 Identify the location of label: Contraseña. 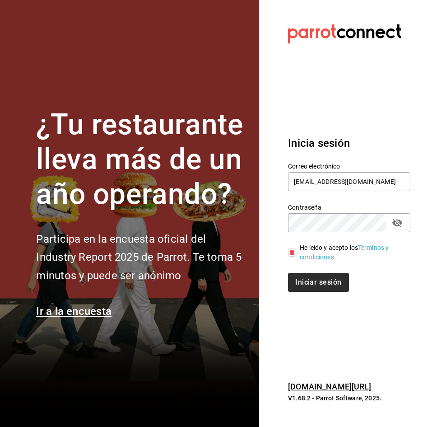
(349, 207).